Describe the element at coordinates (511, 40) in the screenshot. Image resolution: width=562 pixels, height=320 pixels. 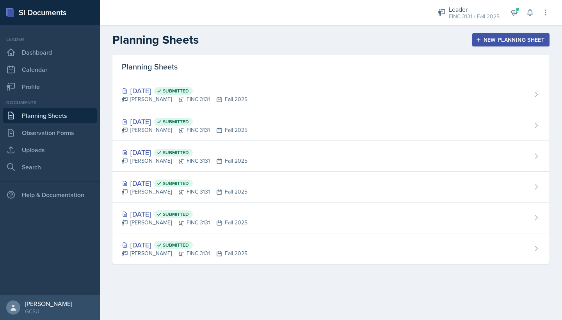
I see `button: New Planning Sheet` at that location.